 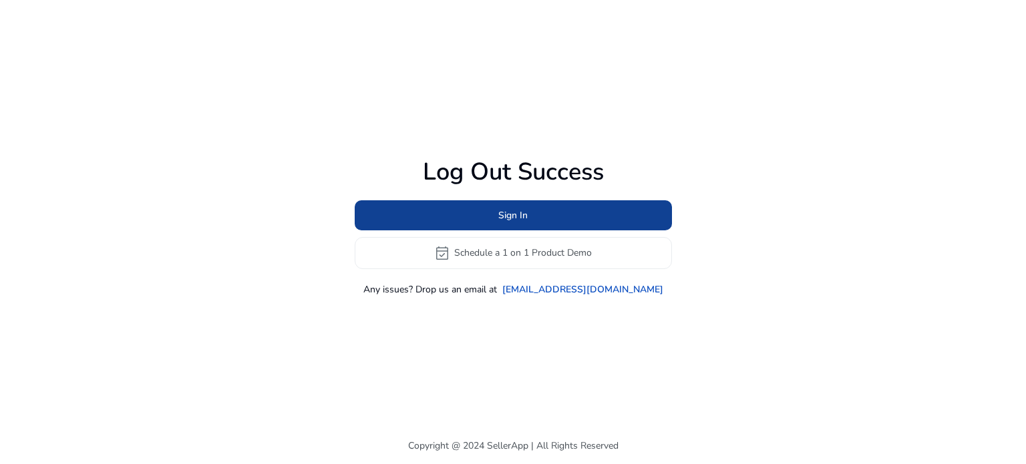 What do you see at coordinates (442, 253) in the screenshot?
I see `span: event_available` at bounding box center [442, 253].